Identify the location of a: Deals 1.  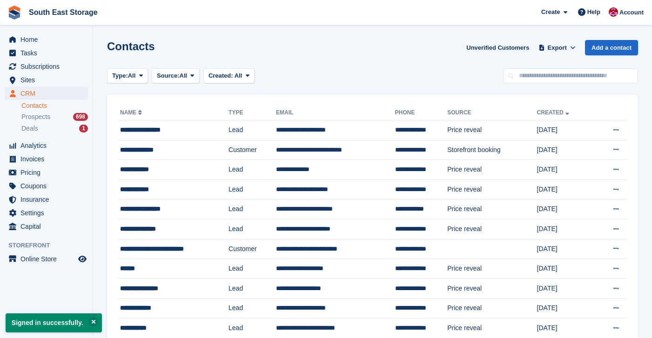
(54, 128).